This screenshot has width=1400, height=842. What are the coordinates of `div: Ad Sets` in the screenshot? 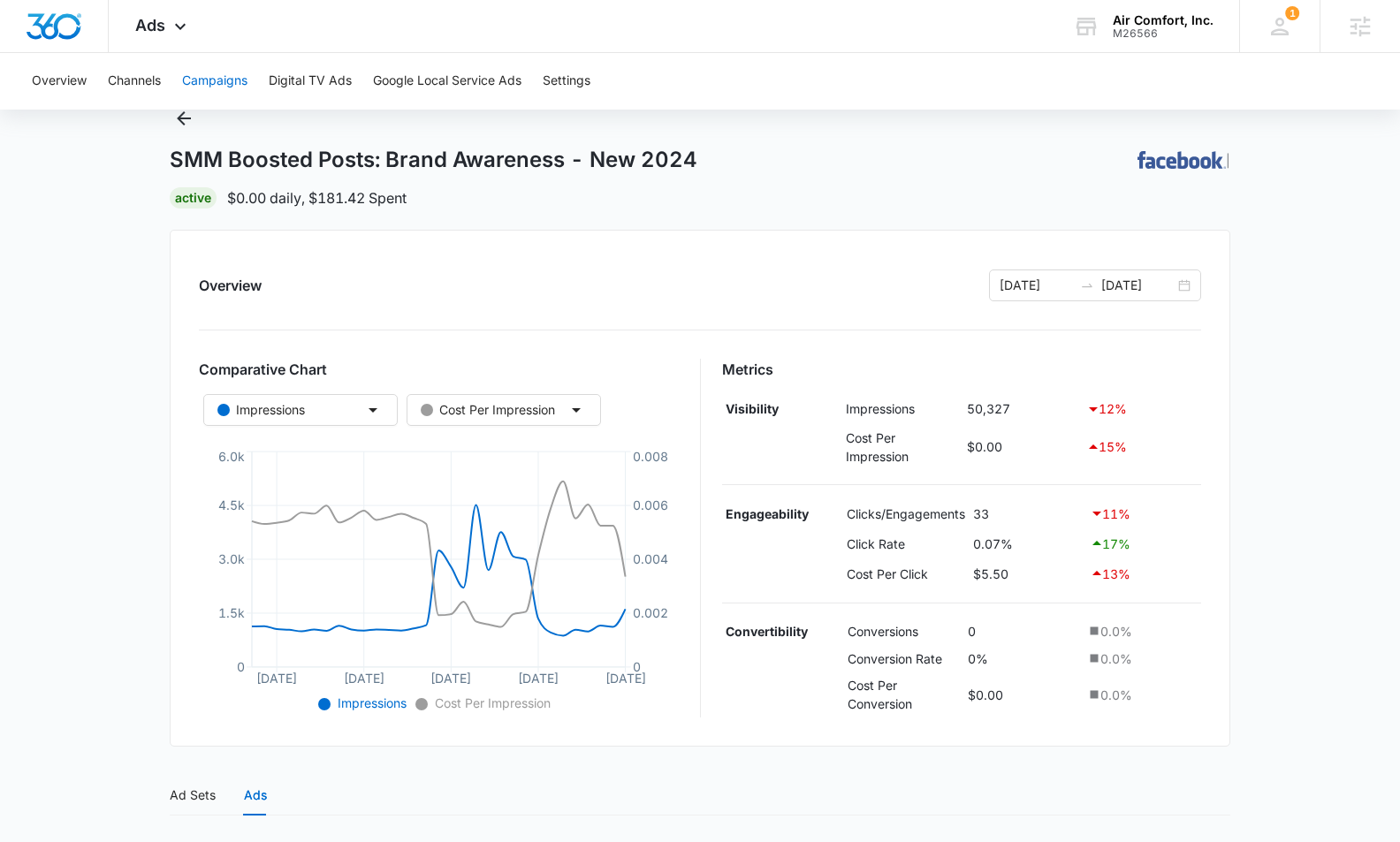 It's located at (193, 796).